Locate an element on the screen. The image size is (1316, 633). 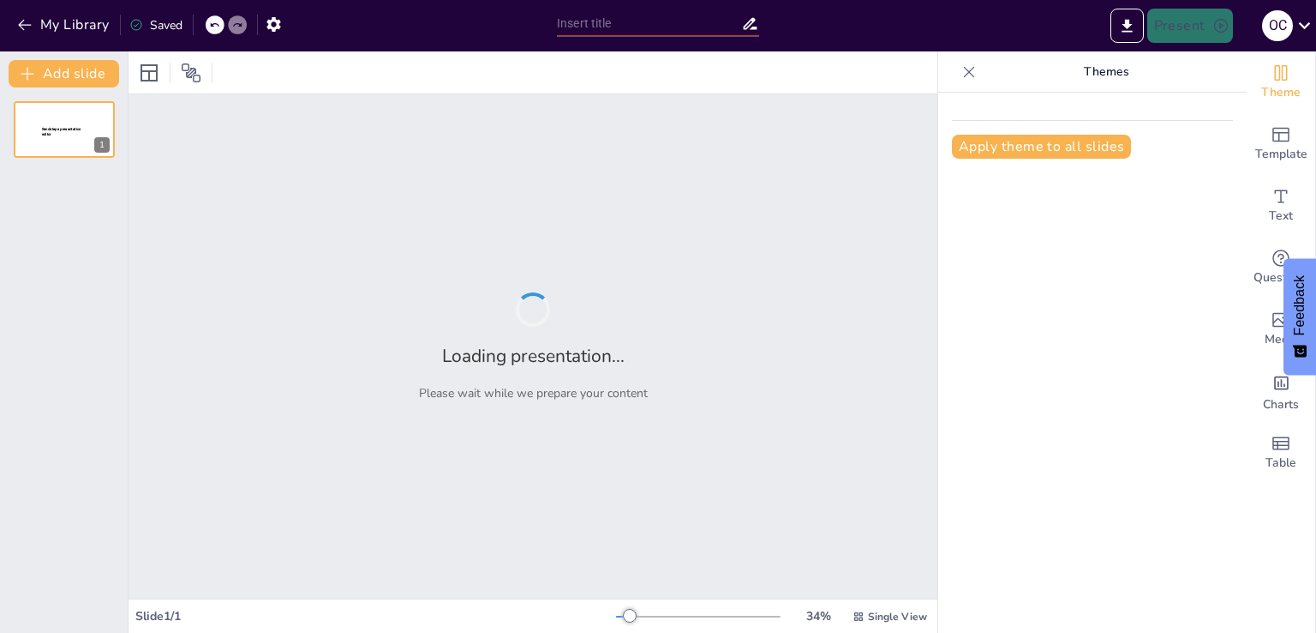
div: Get real-time input from your audience is located at coordinates (1281, 267).